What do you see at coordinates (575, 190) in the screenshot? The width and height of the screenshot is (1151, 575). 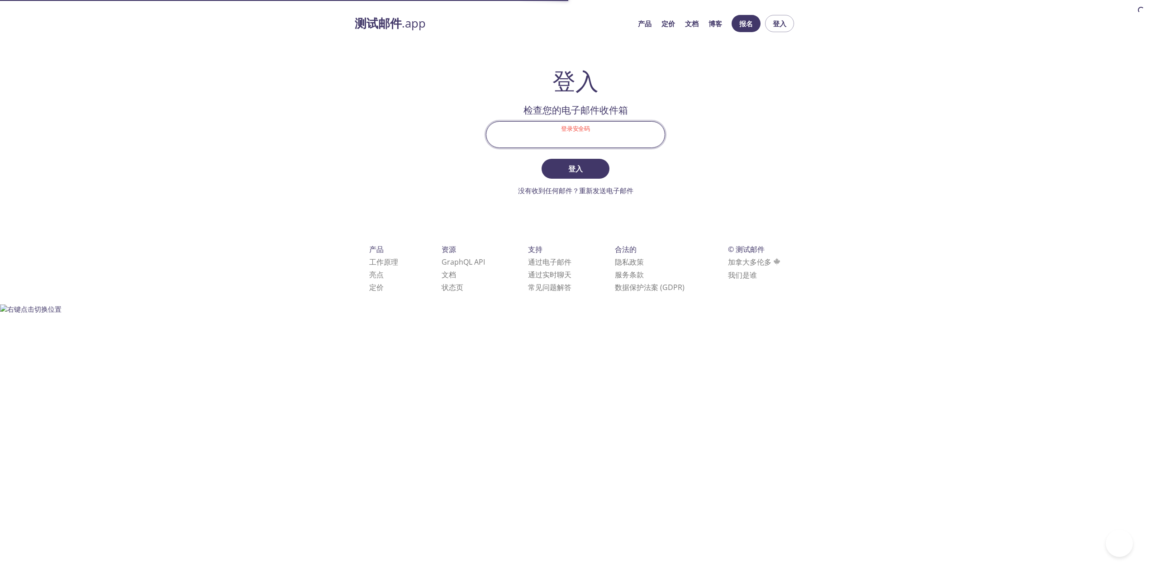 I see `font: 没有收到任何邮件？重新发送电子邮件` at bounding box center [575, 190].